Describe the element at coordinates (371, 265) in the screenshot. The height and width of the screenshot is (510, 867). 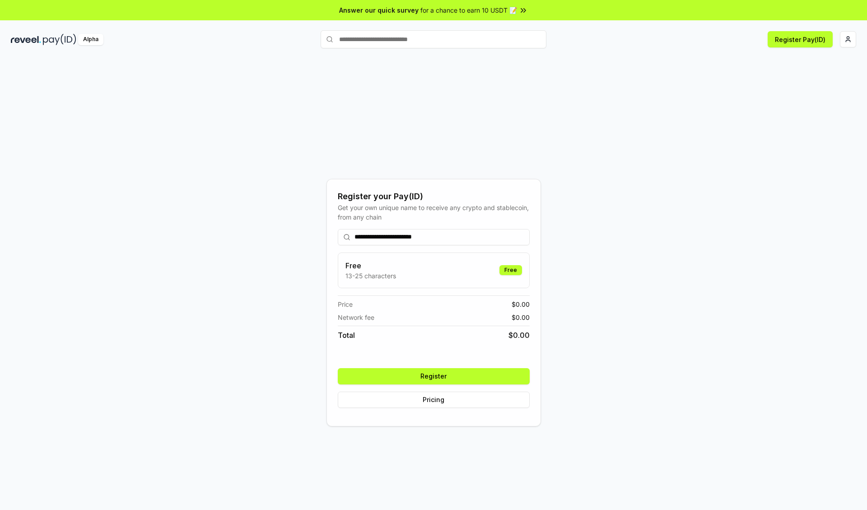
I see `h3: Free` at that location.